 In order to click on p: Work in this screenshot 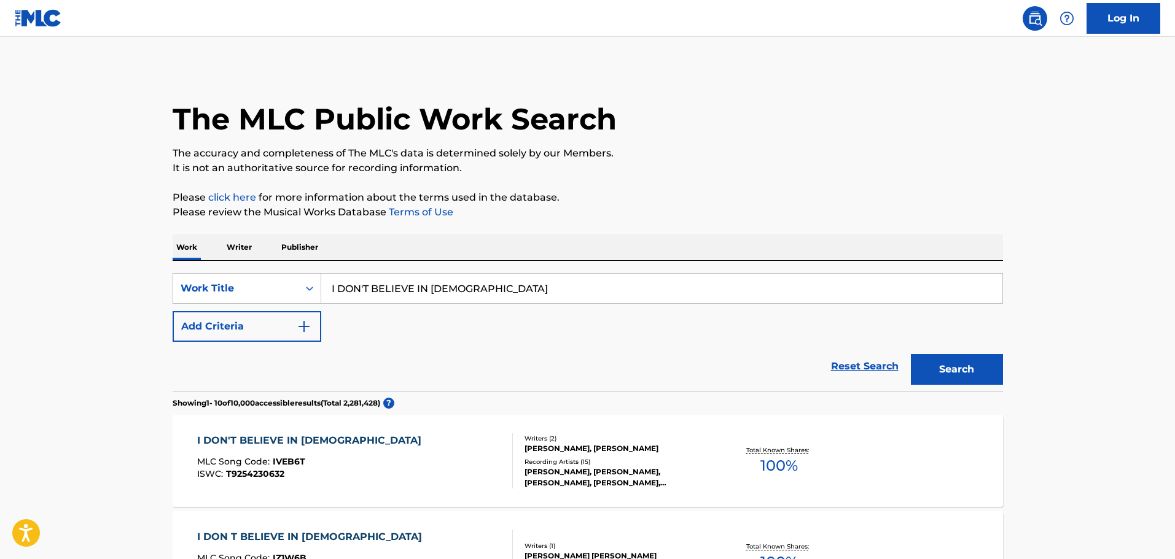, I will do `click(187, 247)`.